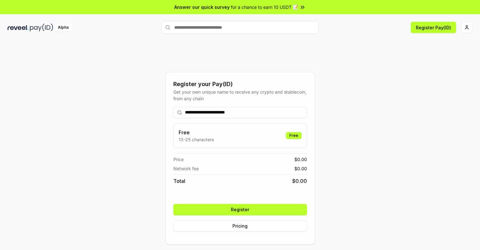  Describe the element at coordinates (240, 95) in the screenshot. I see `div: Get your own unique name to receive any crypto and stablecoin, from any chain` at that location.